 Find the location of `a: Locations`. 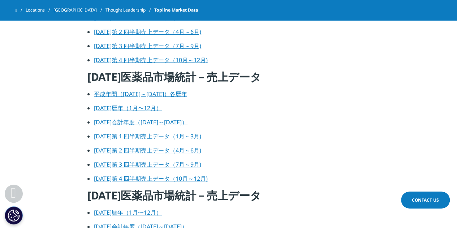

a: Locations is located at coordinates (39, 10).